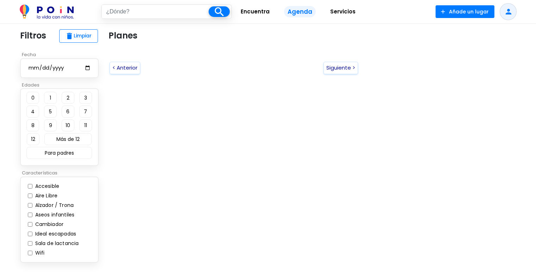 This screenshot has width=536, height=274. Describe the element at coordinates (68, 111) in the screenshot. I see `button: 6` at that location.